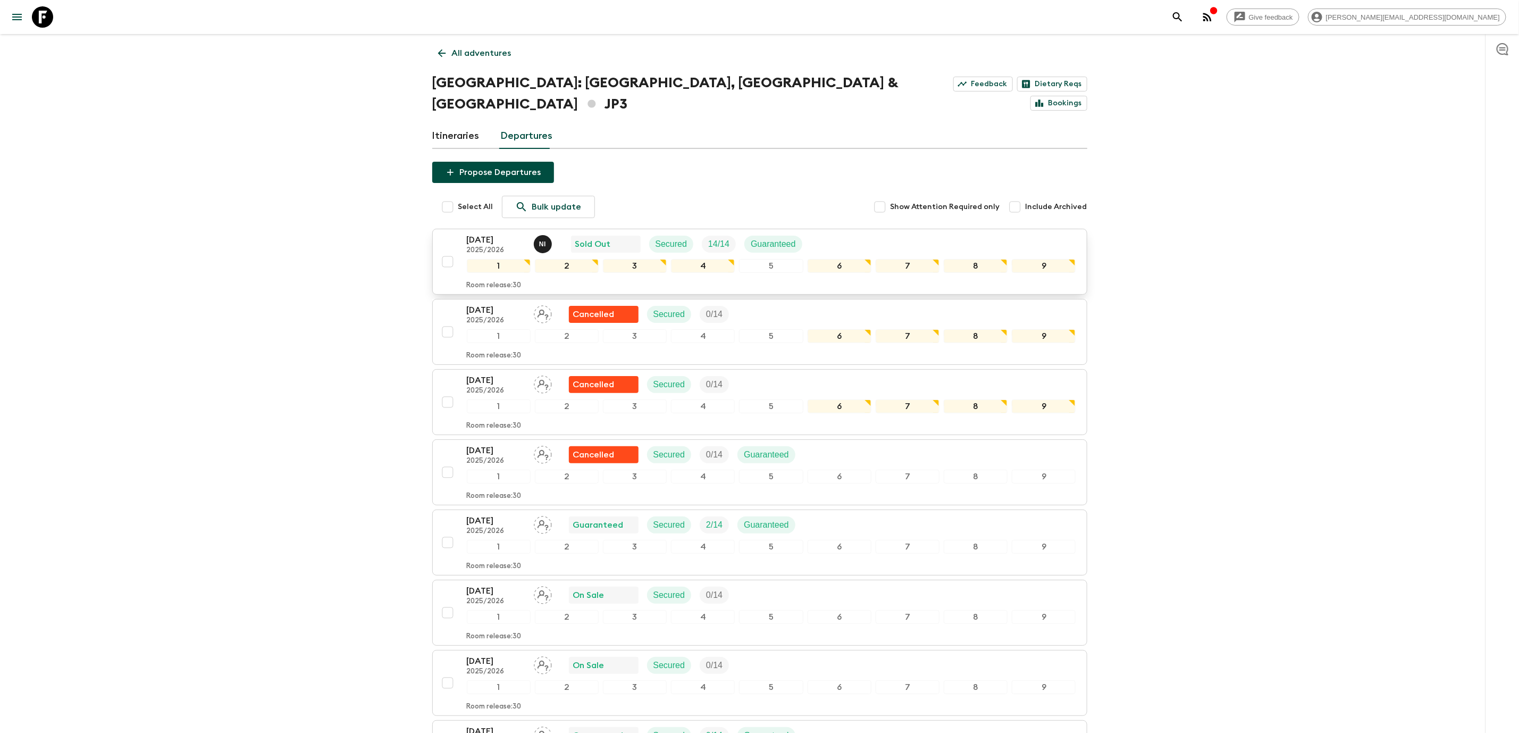 The height and width of the screenshot is (733, 1519). Describe the element at coordinates (544, 242) in the screenshot. I see `span: Naoya Ishida` at that location.